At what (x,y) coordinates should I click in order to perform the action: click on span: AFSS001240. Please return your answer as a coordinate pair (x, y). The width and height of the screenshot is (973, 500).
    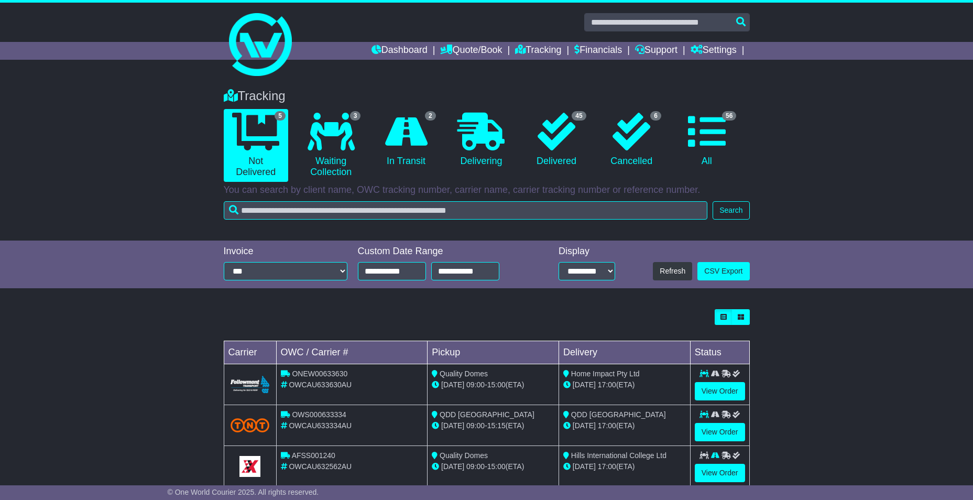
    Looking at the image, I should click on (313, 455).